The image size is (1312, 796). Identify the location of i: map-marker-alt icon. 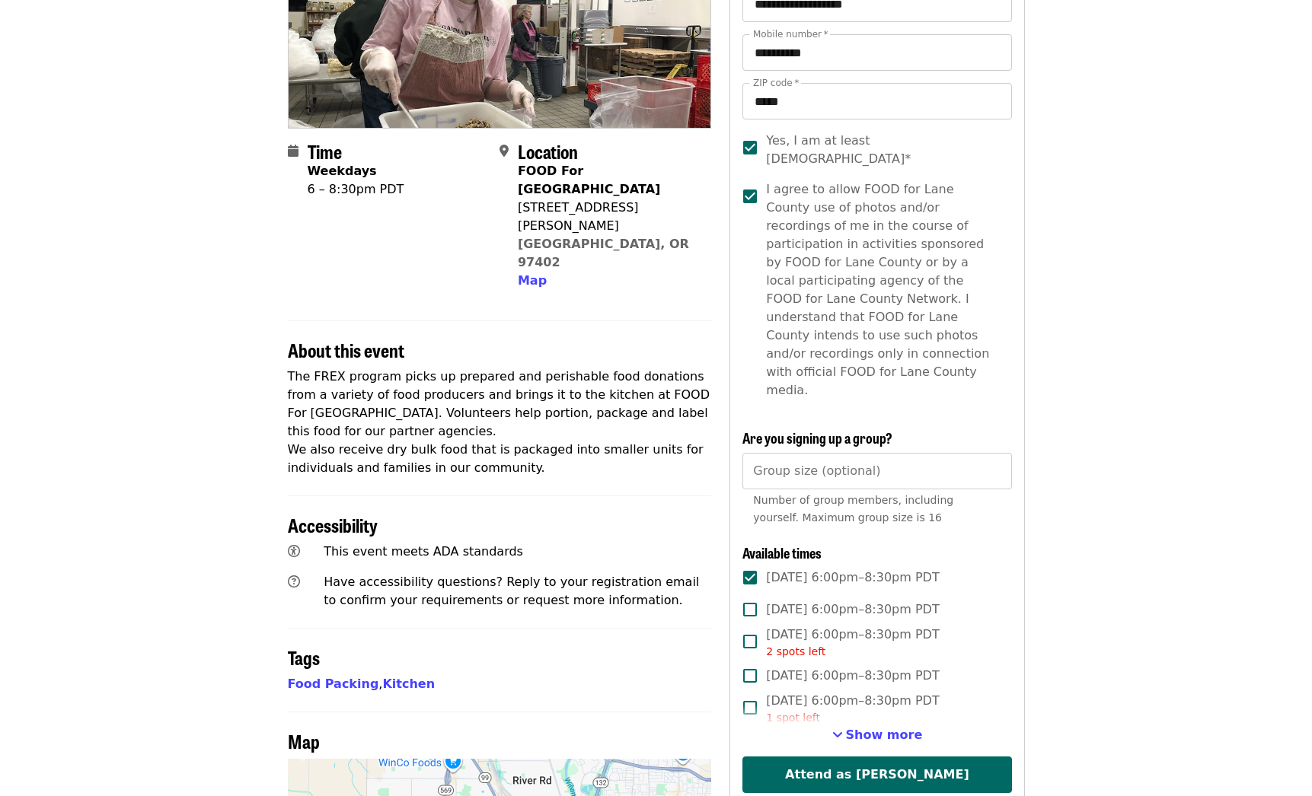
(504, 151).